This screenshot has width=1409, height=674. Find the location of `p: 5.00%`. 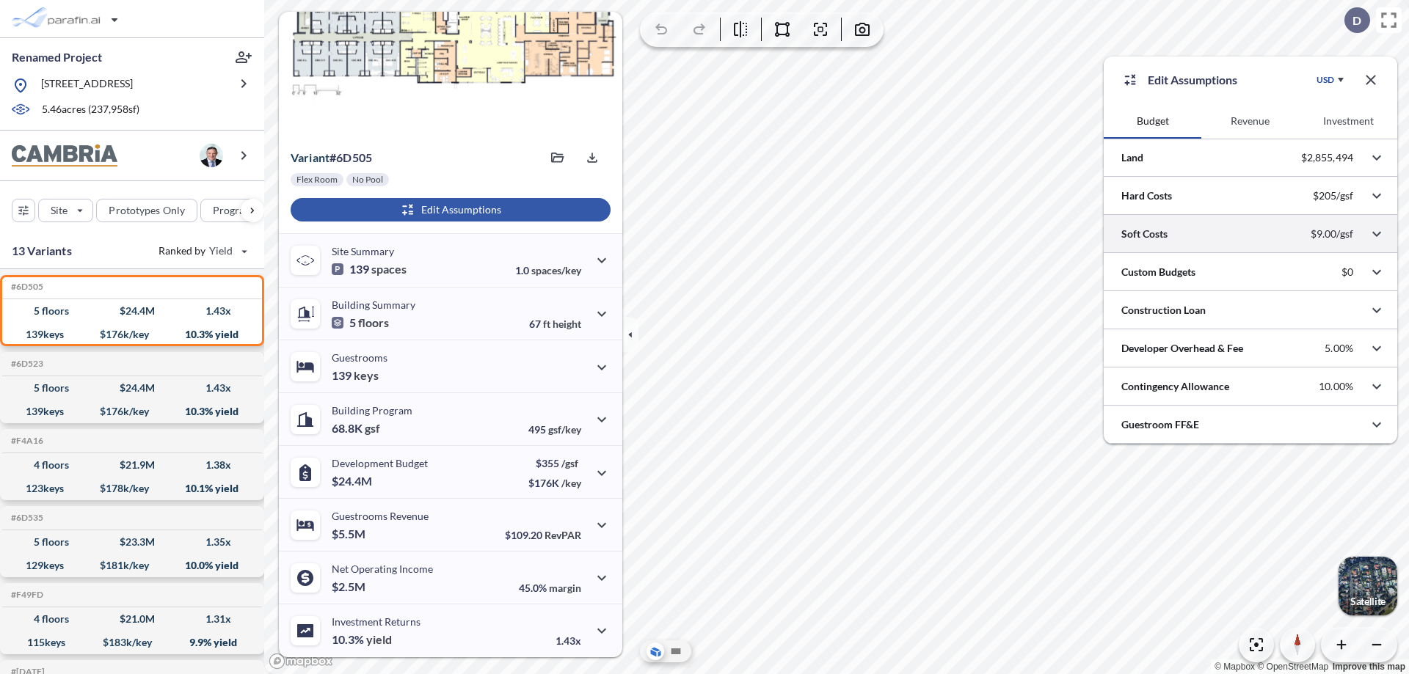

p: 5.00% is located at coordinates (1338, 348).